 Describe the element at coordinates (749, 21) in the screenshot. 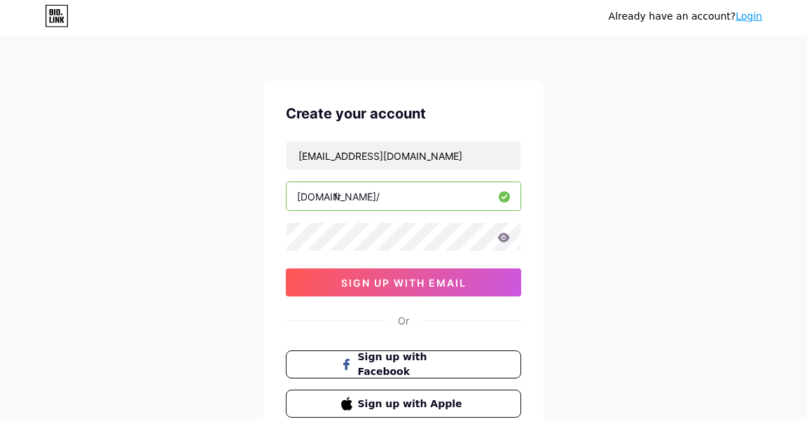

I see `a: Login` at that location.